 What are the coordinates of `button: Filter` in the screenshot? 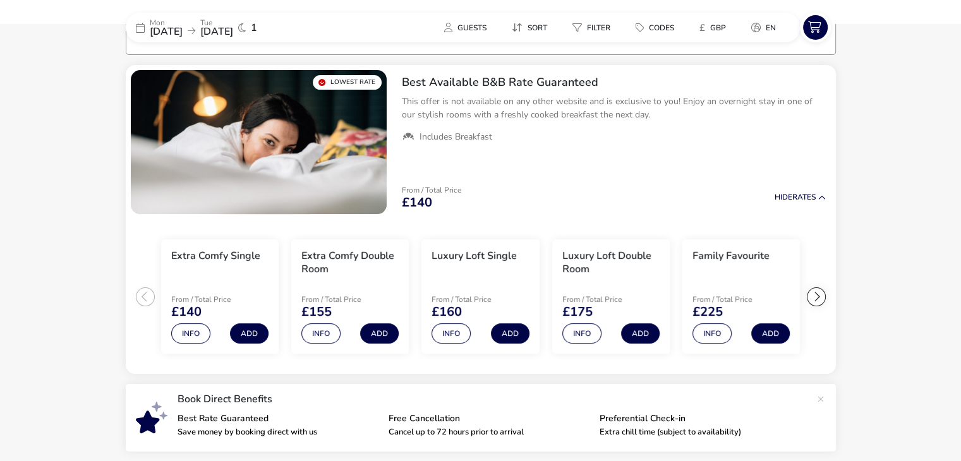 It's located at (591, 27).